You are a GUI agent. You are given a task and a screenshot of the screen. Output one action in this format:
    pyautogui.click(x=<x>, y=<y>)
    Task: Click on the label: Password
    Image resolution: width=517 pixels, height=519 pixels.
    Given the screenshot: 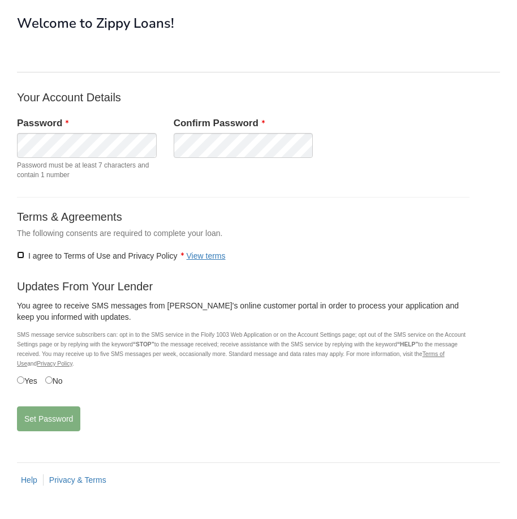 What is the action you would take?
    pyautogui.click(x=42, y=123)
    